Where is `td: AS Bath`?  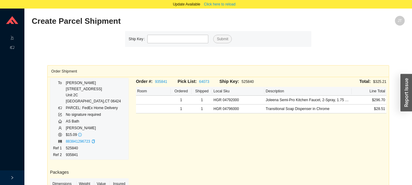
td: AS Bath is located at coordinates (93, 121).